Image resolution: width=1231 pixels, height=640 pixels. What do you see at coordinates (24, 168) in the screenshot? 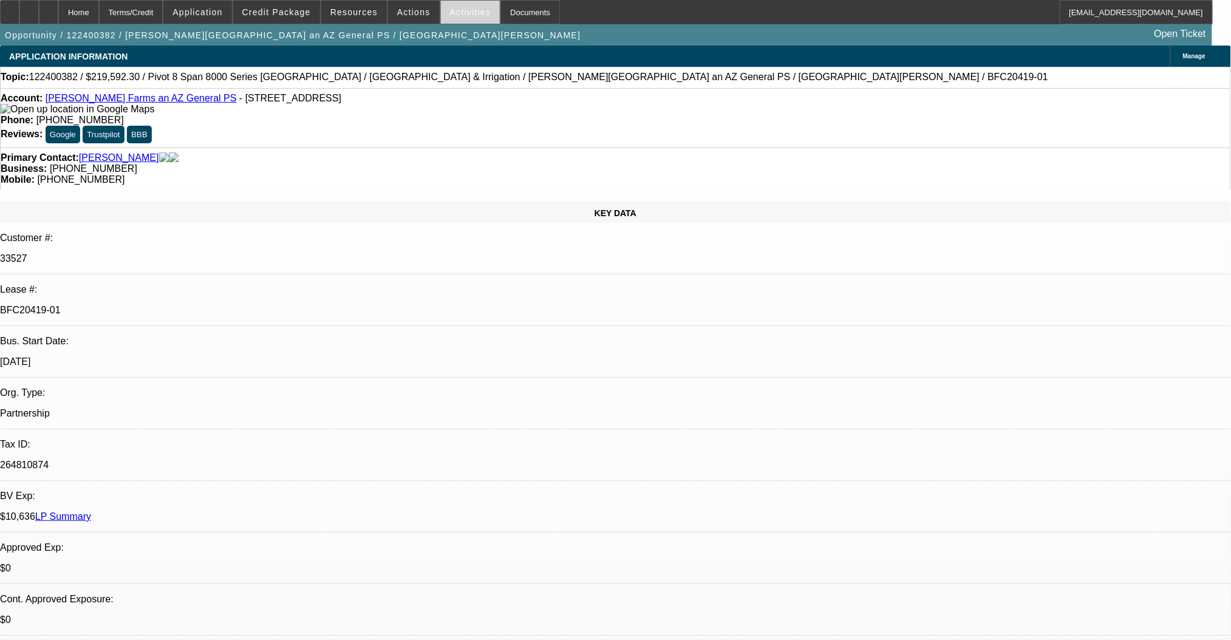
I see `strong: Business:` at bounding box center [24, 168].